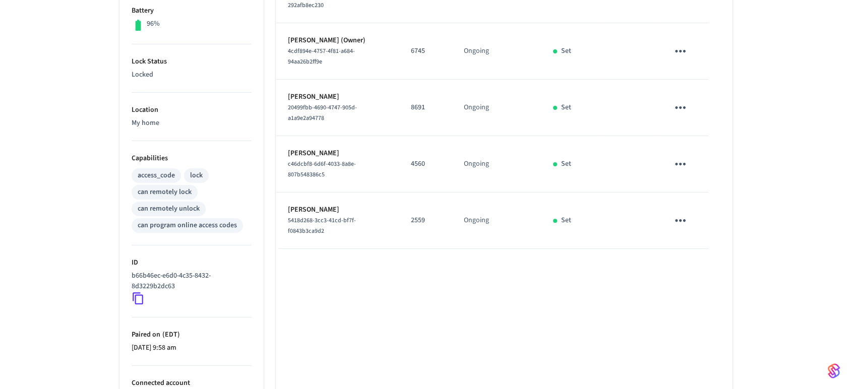  What do you see at coordinates (322, 113) in the screenshot?
I see `span: 20499fbb-4690-4747-905d-a1a9e2a94778` at bounding box center [322, 113].